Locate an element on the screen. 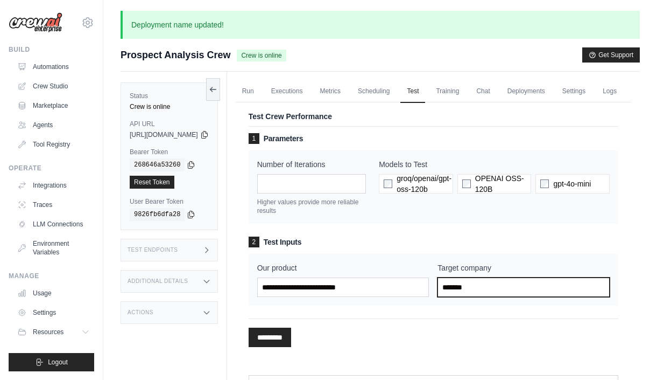 This screenshot has width=657, height=380. p: Test Crew Performance is located at coordinates (433, 116).